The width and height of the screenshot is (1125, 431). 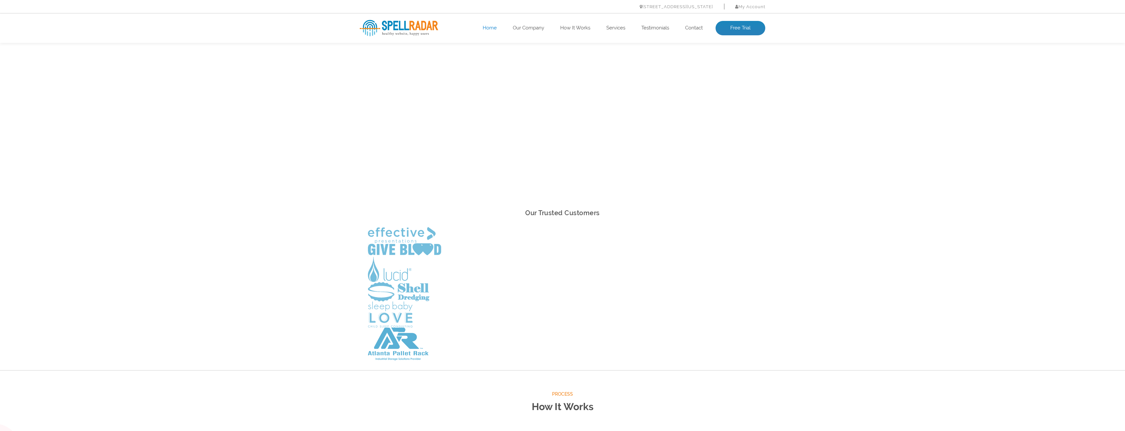 I want to click on span: Process, so click(x=562, y=394).